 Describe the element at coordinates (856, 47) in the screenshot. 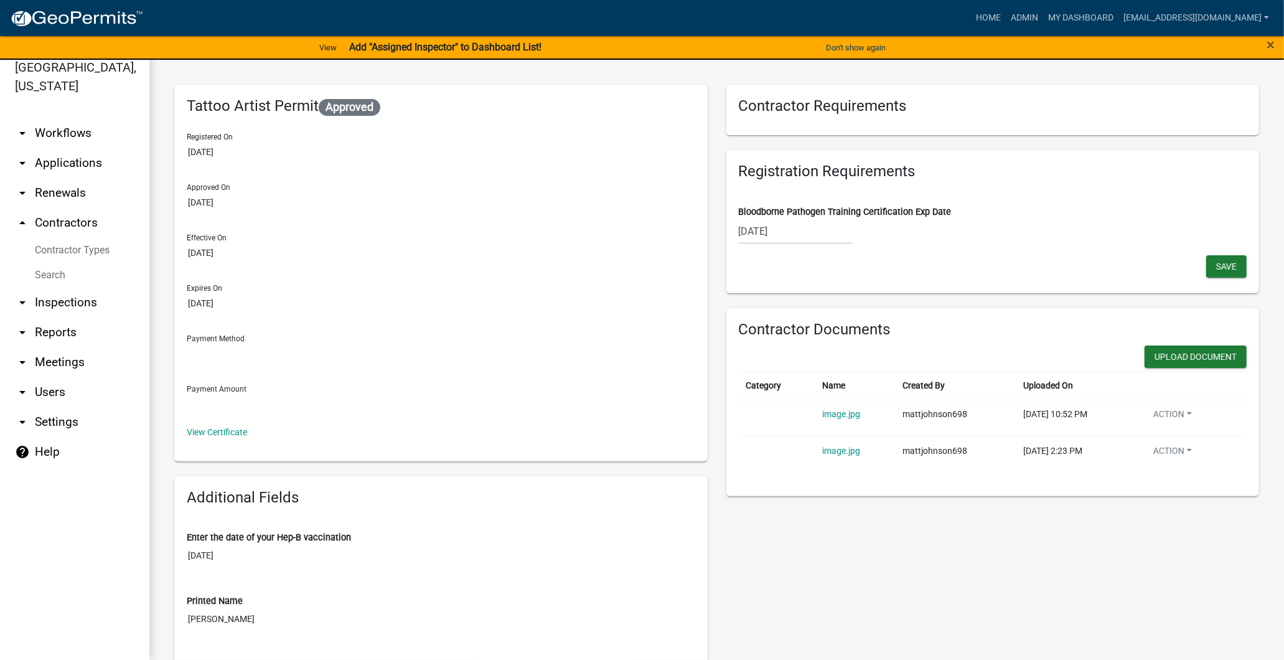

I see `button: Don't show again` at that location.